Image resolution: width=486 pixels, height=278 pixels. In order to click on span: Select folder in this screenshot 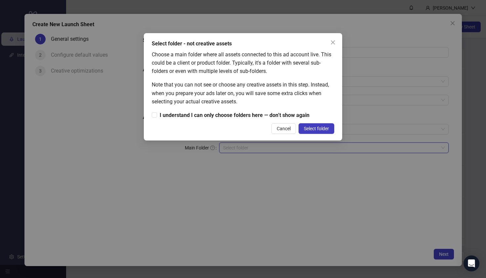, I will do `click(317, 128)`.